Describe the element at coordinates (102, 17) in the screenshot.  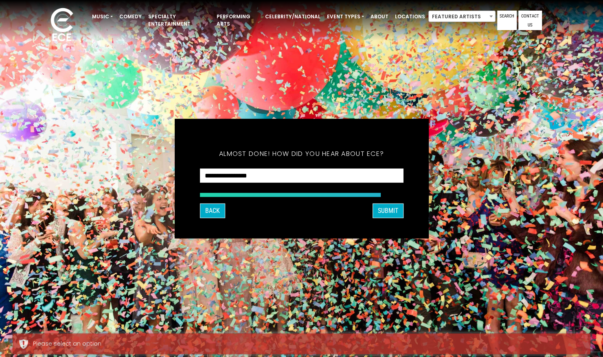
I see `a: Music` at that location.